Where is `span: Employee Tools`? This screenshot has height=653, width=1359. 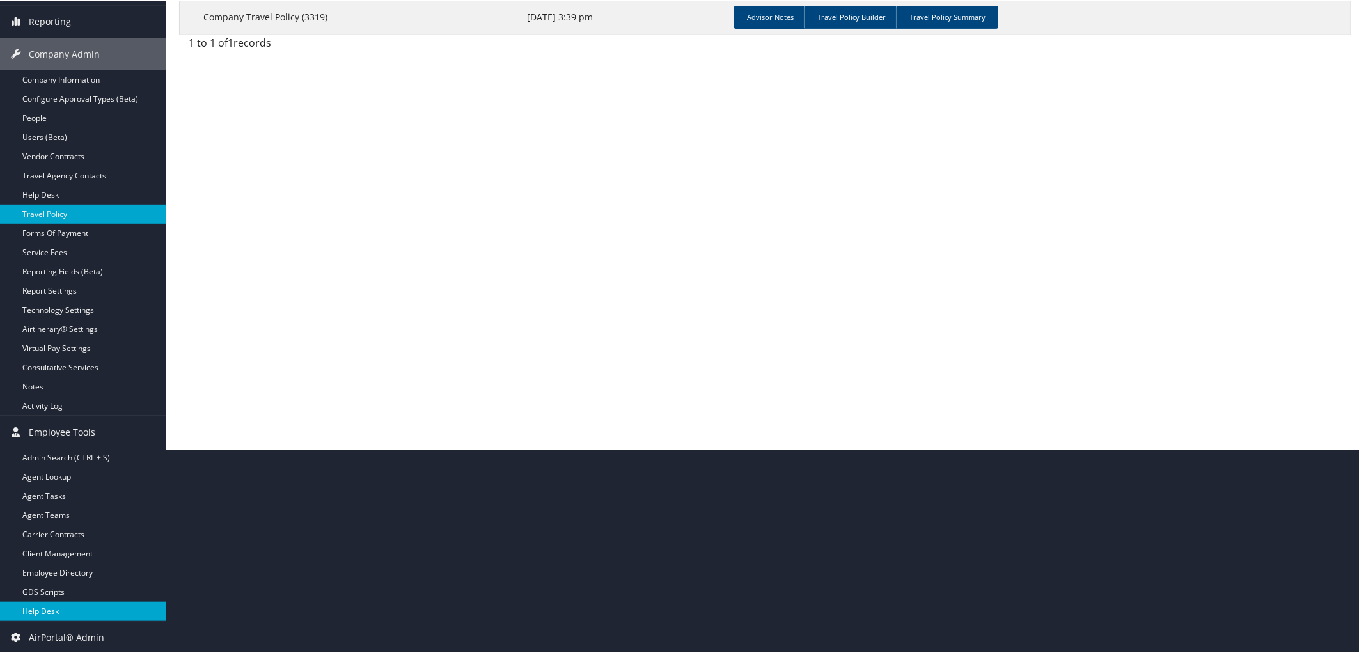
span: Employee Tools is located at coordinates (62, 431).